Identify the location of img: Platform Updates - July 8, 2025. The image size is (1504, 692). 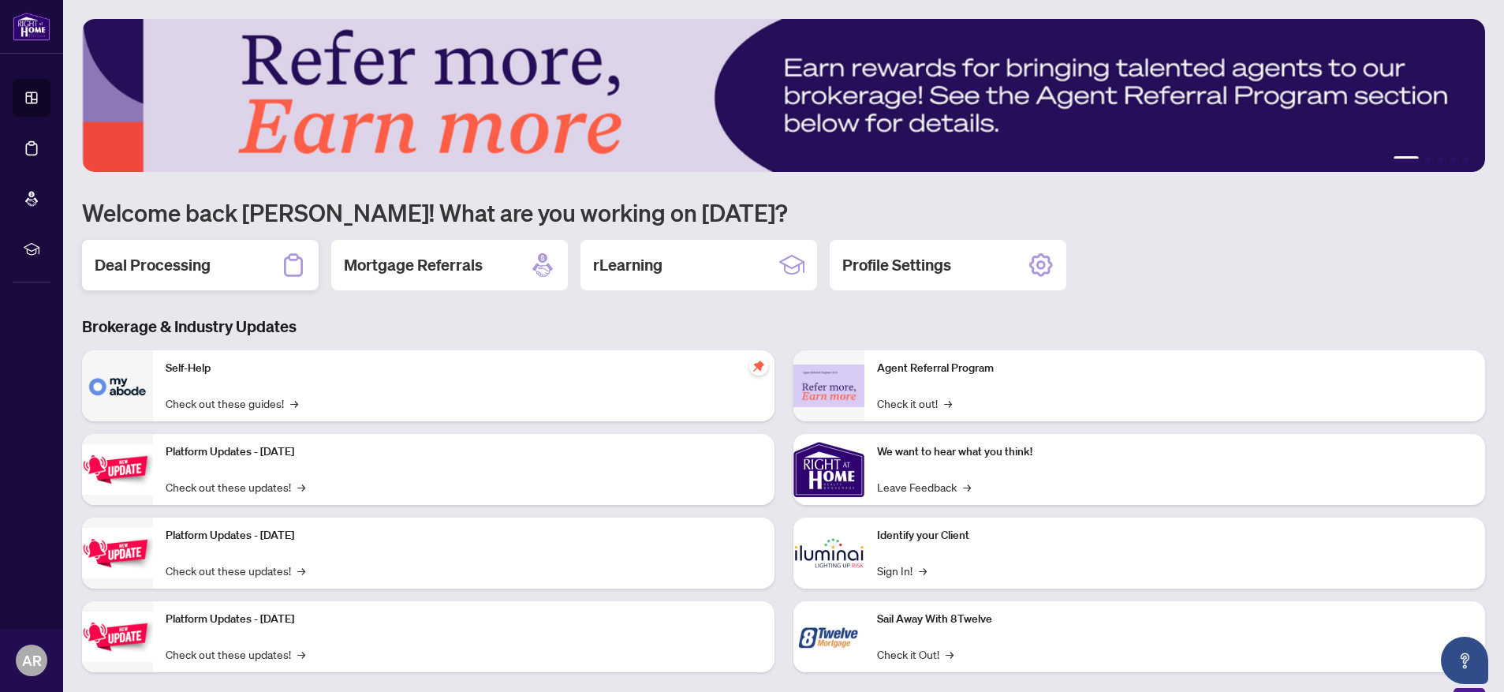
(118, 552).